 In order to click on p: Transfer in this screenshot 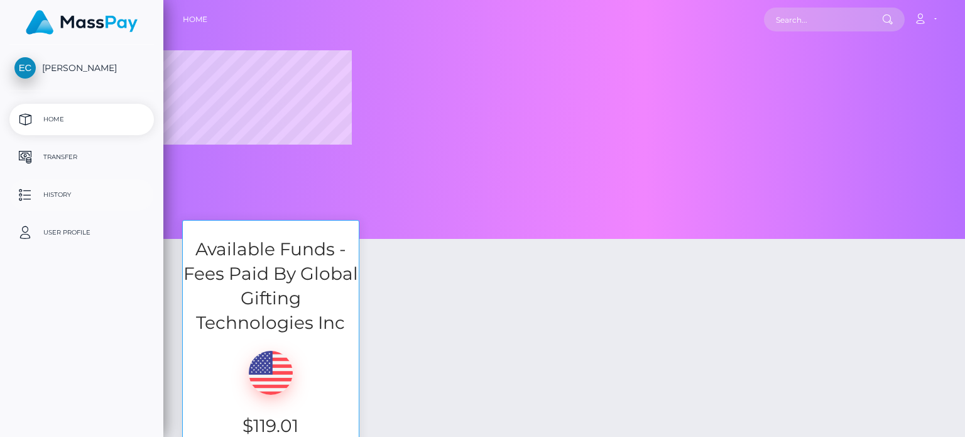, I will do `click(82, 157)`.